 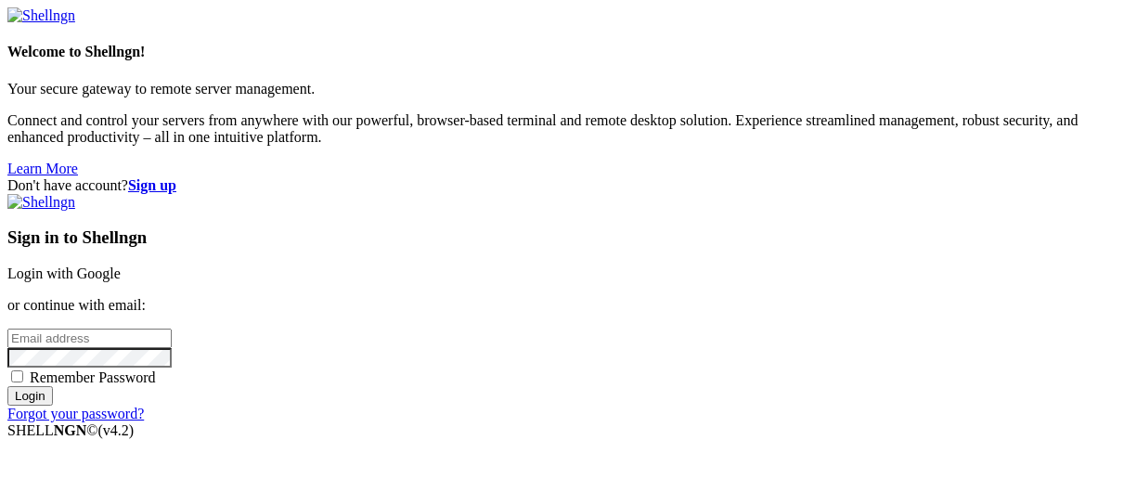 What do you see at coordinates (561, 52) in the screenshot?
I see `h4: Welcome to Shellngn!` at bounding box center [561, 52].